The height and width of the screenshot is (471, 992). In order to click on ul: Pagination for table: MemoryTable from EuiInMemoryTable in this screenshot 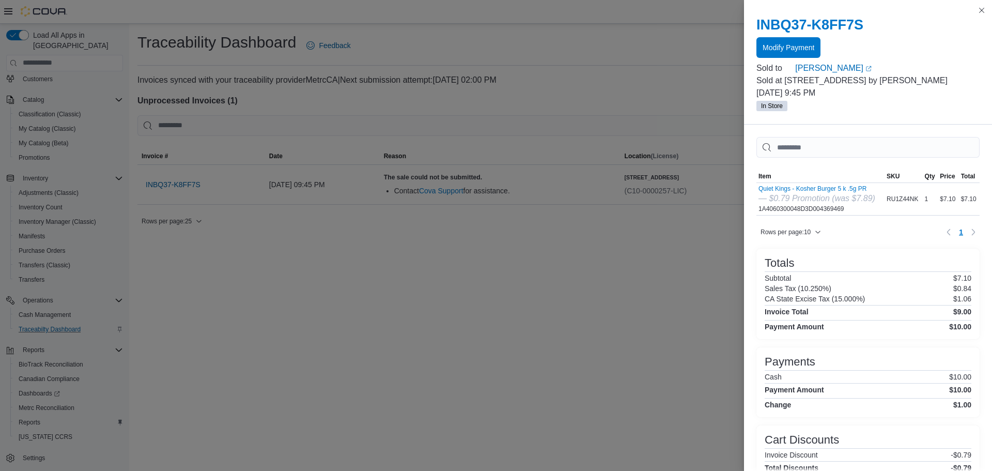, I will do `click(961, 232)`.